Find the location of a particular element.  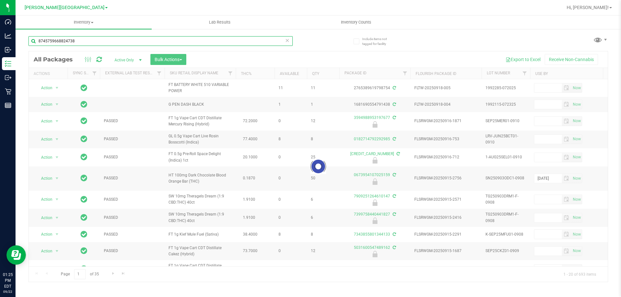

span: Inventory is located at coordinates (83, 22).